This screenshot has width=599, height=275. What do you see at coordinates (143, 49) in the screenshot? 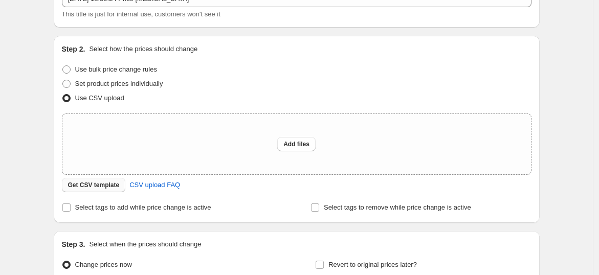
I see `p: Select how the prices should change` at bounding box center [143, 49].